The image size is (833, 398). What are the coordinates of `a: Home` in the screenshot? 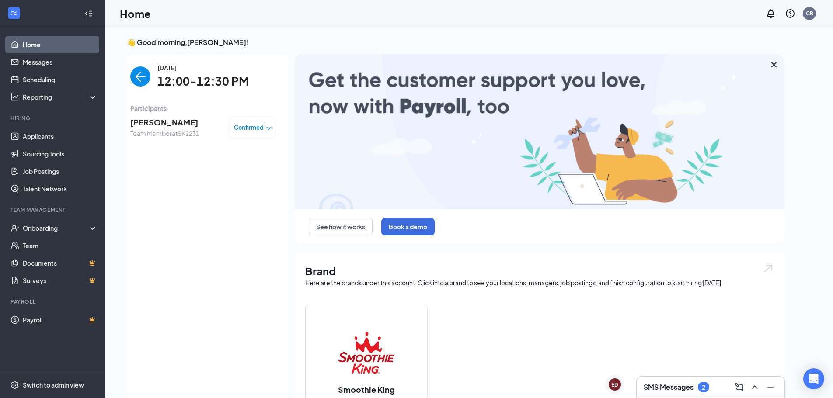 It's located at (60, 45).